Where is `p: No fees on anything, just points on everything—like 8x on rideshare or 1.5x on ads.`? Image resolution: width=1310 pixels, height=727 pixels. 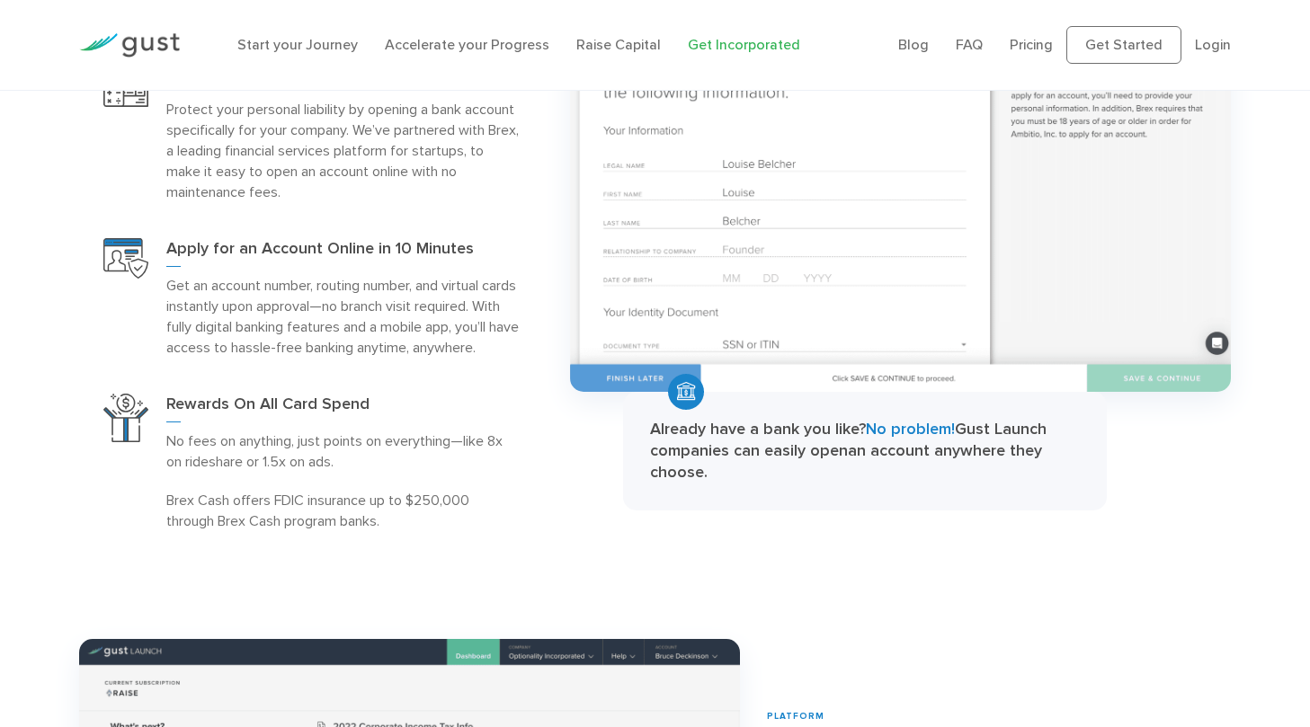 p: No fees on anything, just points on everything—like 8x on rideshare or 1.5x on ads. is located at coordinates (343, 451).